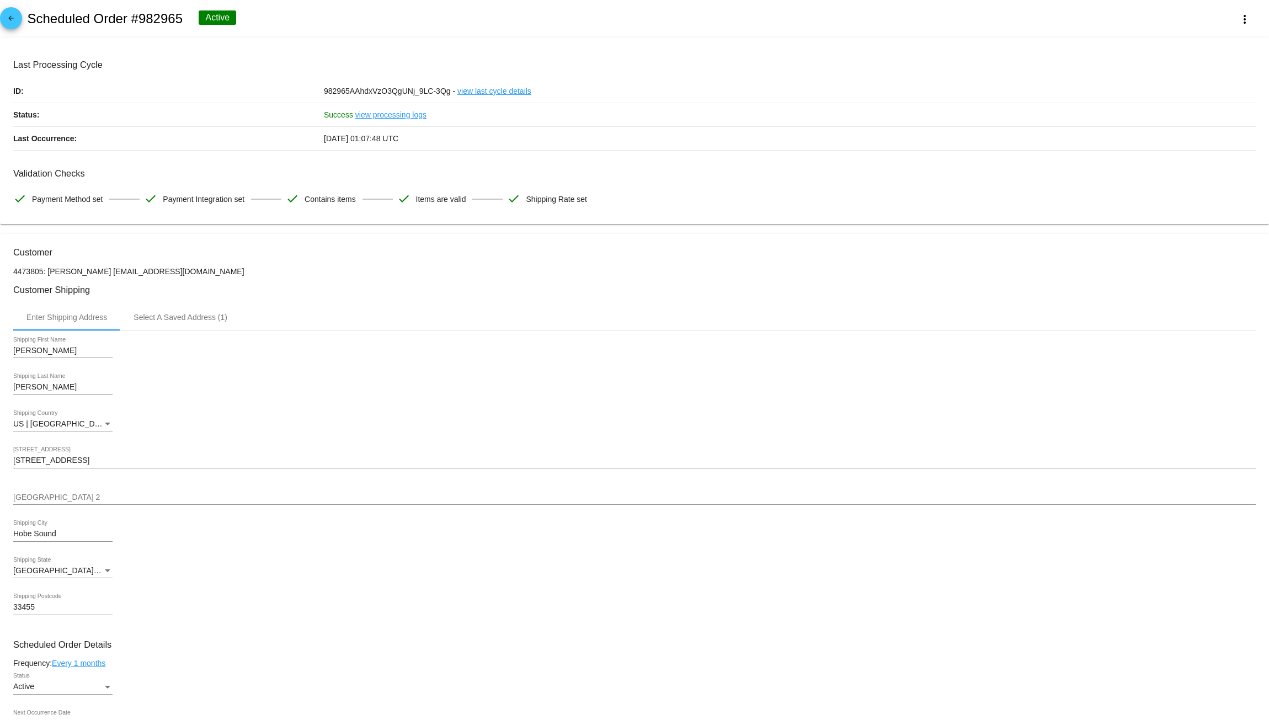 The width and height of the screenshot is (1269, 720). I want to click on span: Payment Integration set, so click(204, 199).